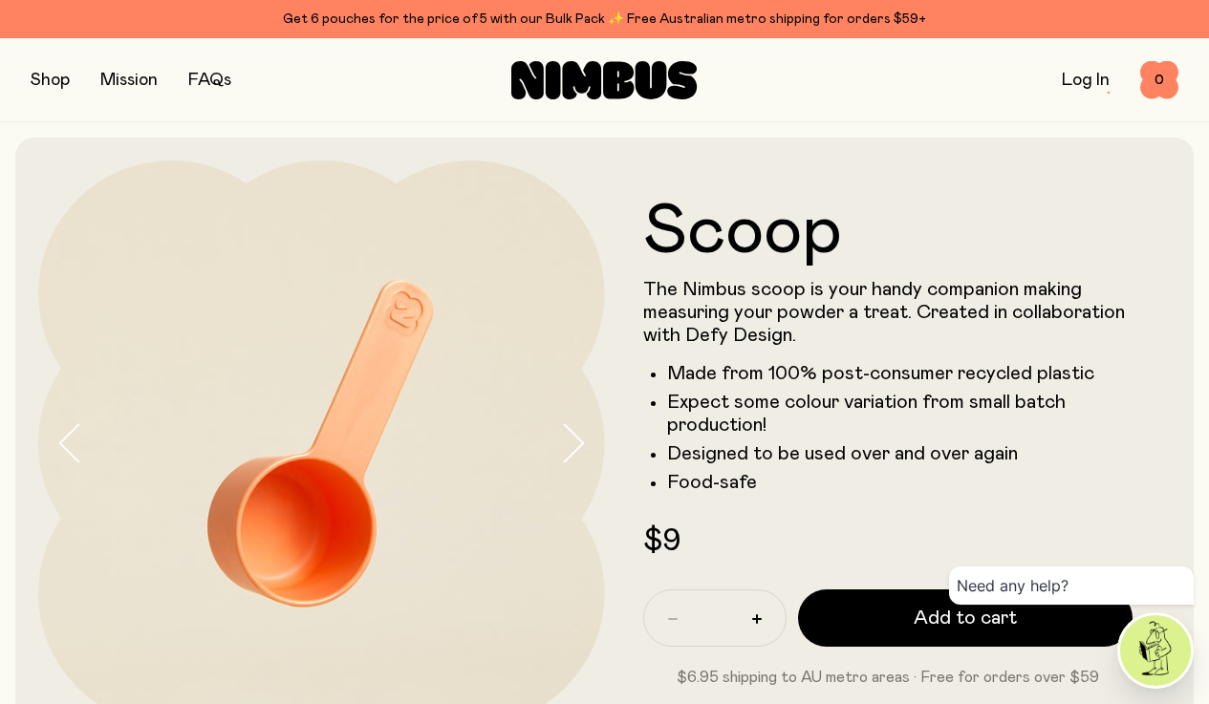 Image resolution: width=1209 pixels, height=704 pixels. Describe the element at coordinates (965, 618) in the screenshot. I see `button: Add to cart` at that location.